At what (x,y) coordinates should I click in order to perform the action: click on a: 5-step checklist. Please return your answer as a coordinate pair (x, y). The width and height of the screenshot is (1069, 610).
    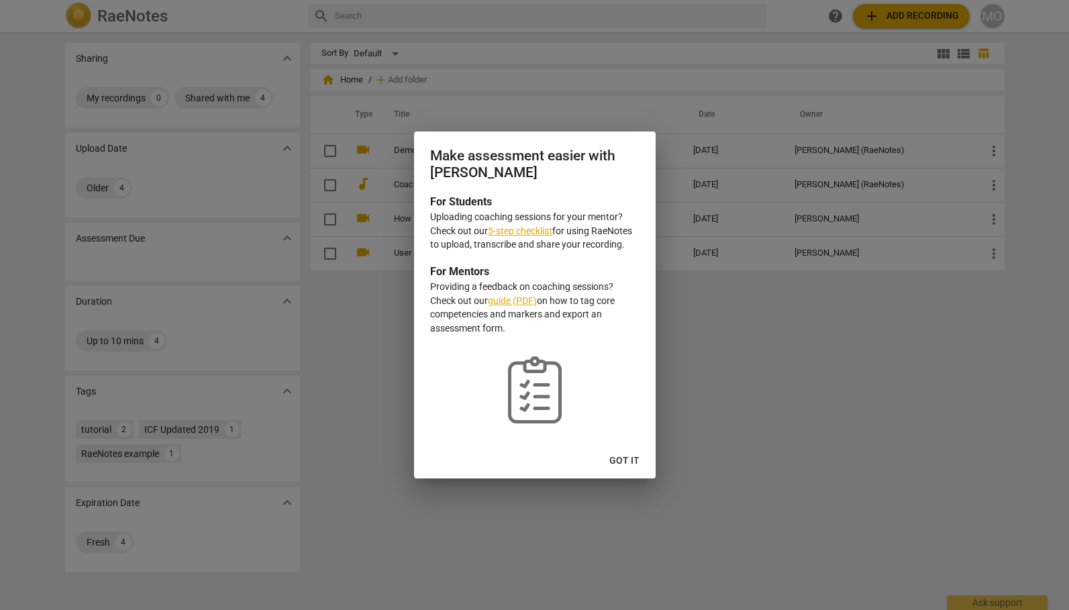
    Looking at the image, I should click on (520, 231).